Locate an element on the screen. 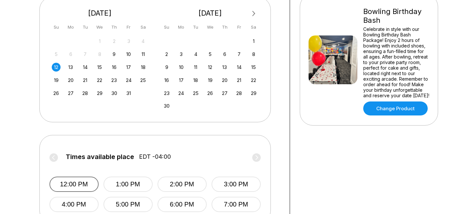  div: Not available Thursday, October 2nd, 2025 is located at coordinates (114, 41).